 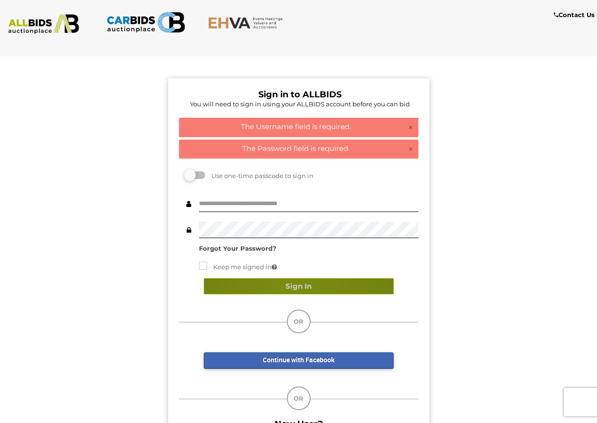 I want to click on img: EHVA.com.au, so click(x=247, y=23).